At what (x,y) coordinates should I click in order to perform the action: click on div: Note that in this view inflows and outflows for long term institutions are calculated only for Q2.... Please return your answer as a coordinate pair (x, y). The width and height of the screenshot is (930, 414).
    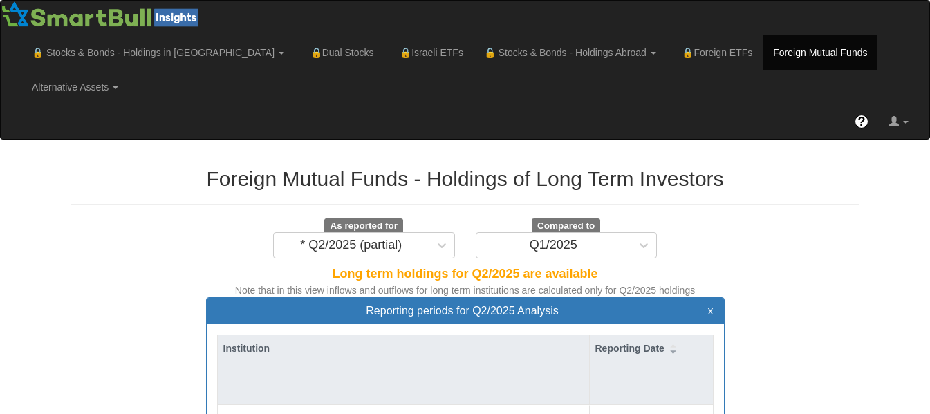
    Looking at the image, I should click on (465, 290).